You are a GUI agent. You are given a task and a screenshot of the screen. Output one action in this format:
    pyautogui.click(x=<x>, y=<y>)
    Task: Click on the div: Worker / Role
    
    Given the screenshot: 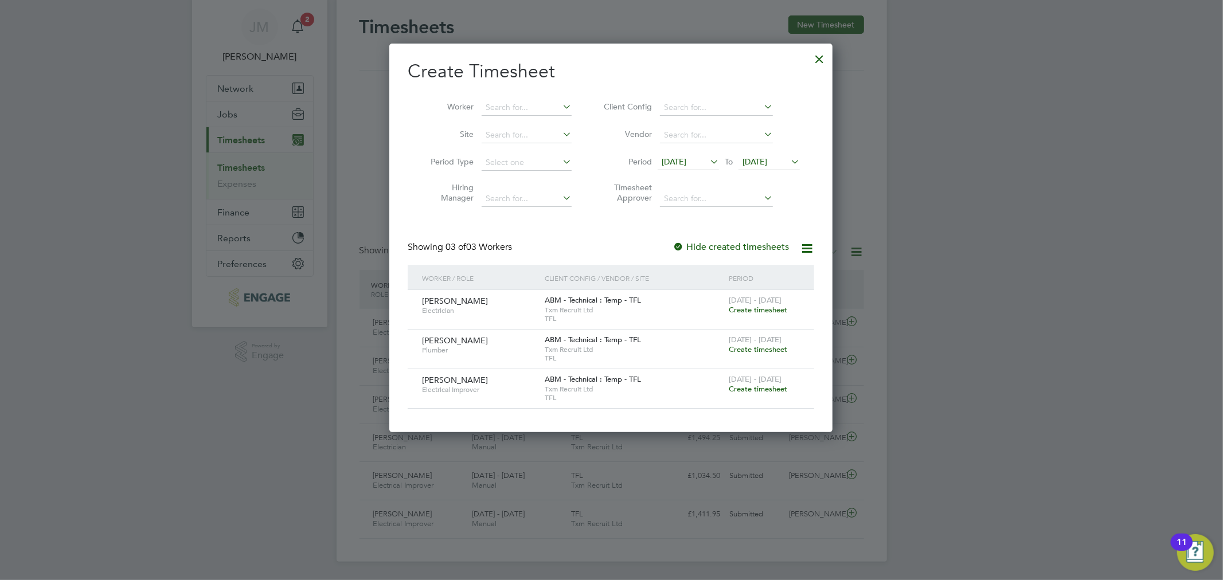 What is the action you would take?
    pyautogui.click(x=480, y=278)
    